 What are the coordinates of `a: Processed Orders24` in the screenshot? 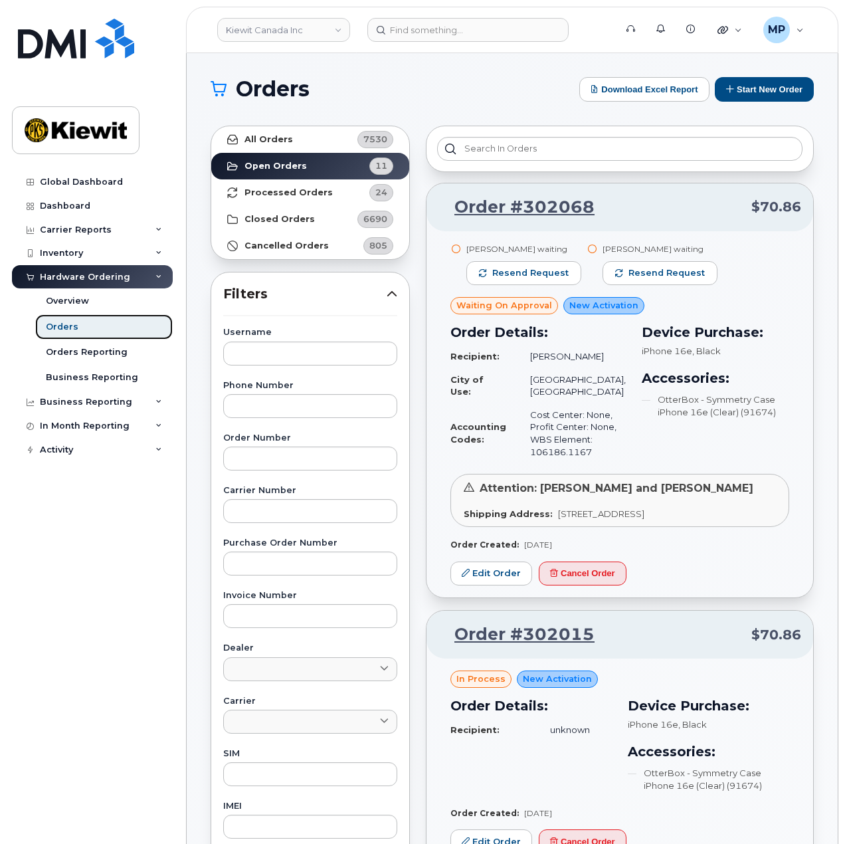 It's located at (310, 193).